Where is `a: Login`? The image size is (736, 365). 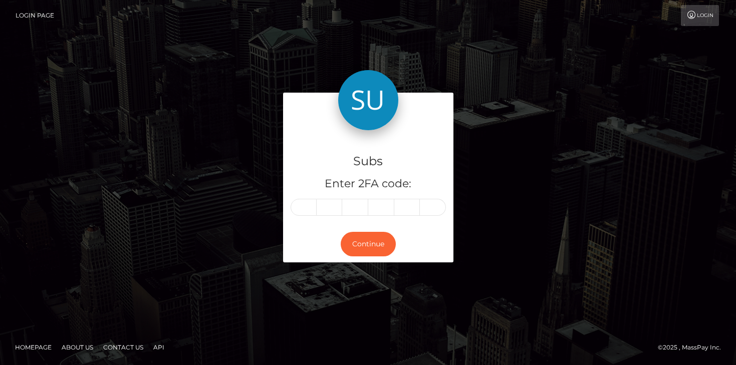 a: Login is located at coordinates (699, 16).